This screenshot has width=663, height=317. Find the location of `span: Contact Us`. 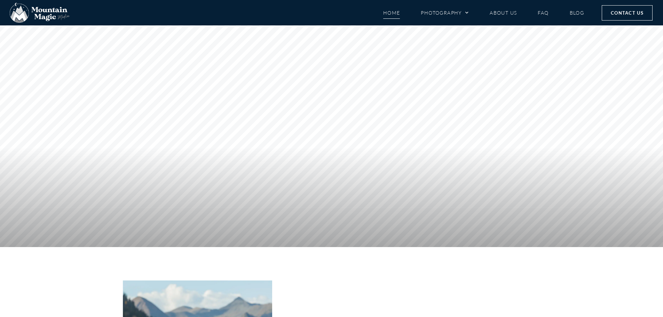

span: Contact Us is located at coordinates (627, 13).